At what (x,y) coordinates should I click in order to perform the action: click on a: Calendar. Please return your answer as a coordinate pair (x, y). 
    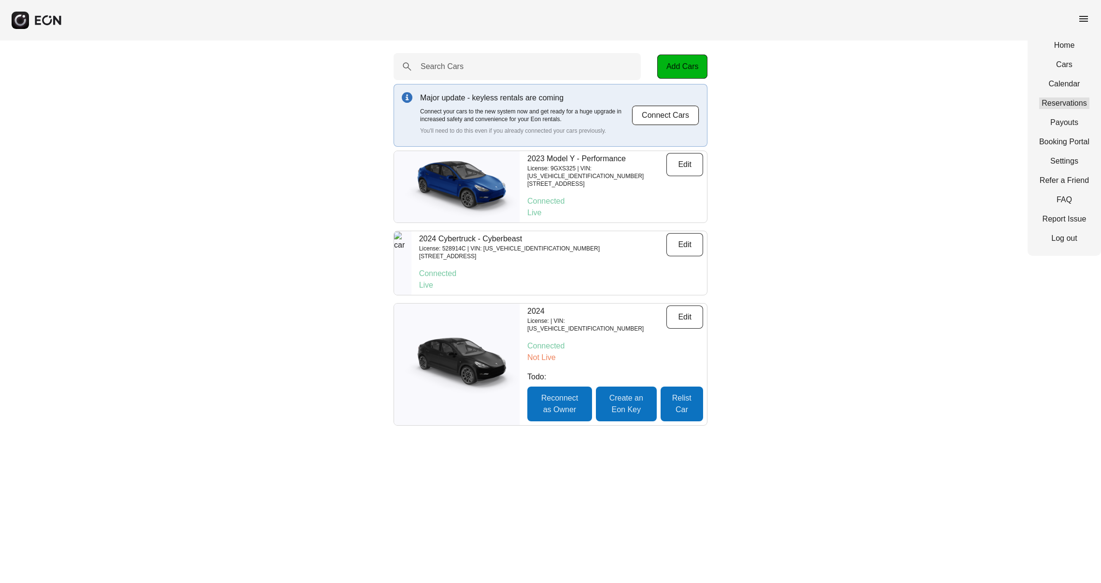
    Looking at the image, I should click on (1064, 84).